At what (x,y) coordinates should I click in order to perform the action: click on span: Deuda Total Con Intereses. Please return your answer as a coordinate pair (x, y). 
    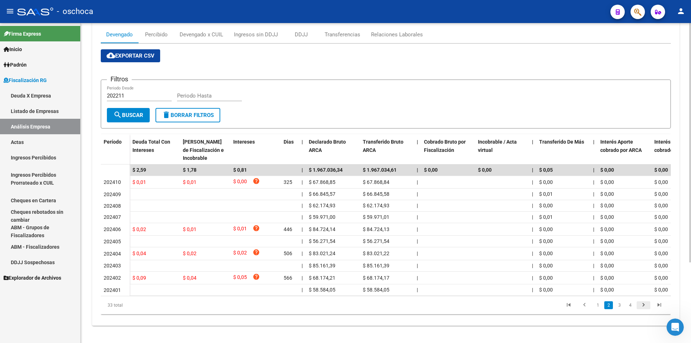
    Looking at the image, I should click on (151, 146).